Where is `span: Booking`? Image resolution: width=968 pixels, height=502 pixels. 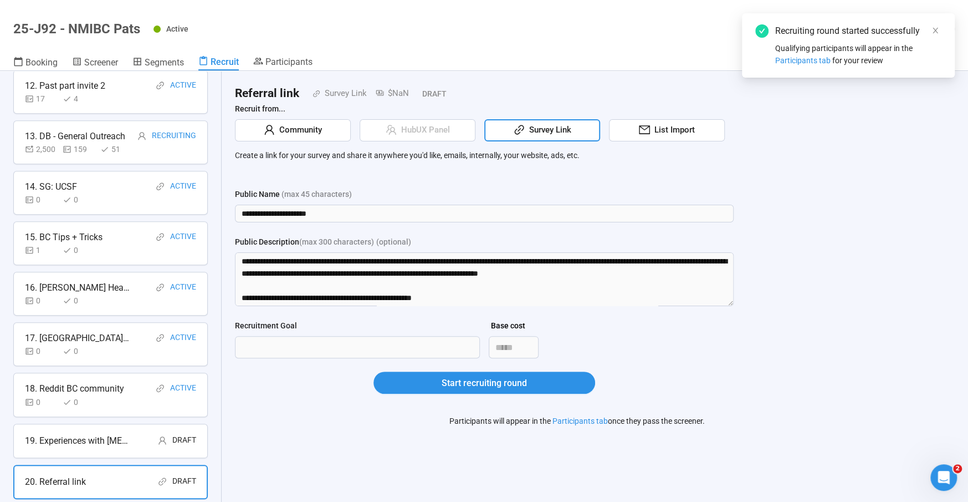 span: Booking is located at coordinates (42, 62).